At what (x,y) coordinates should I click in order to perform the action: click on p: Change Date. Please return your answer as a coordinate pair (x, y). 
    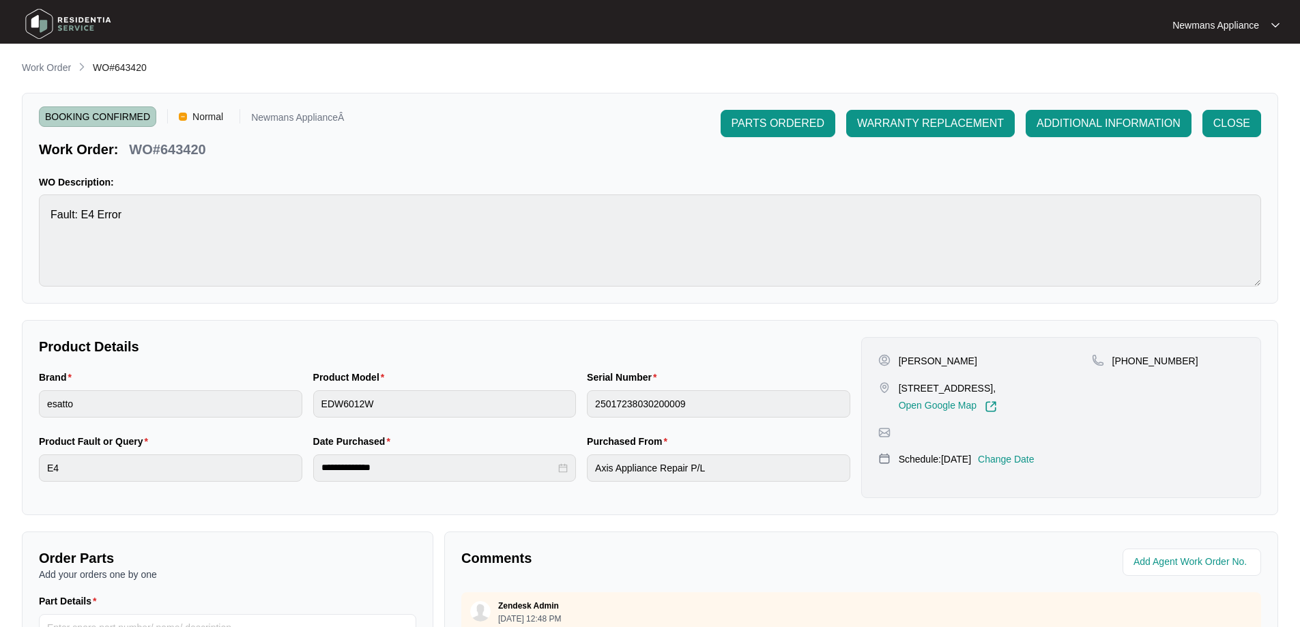
    Looking at the image, I should click on (1006, 459).